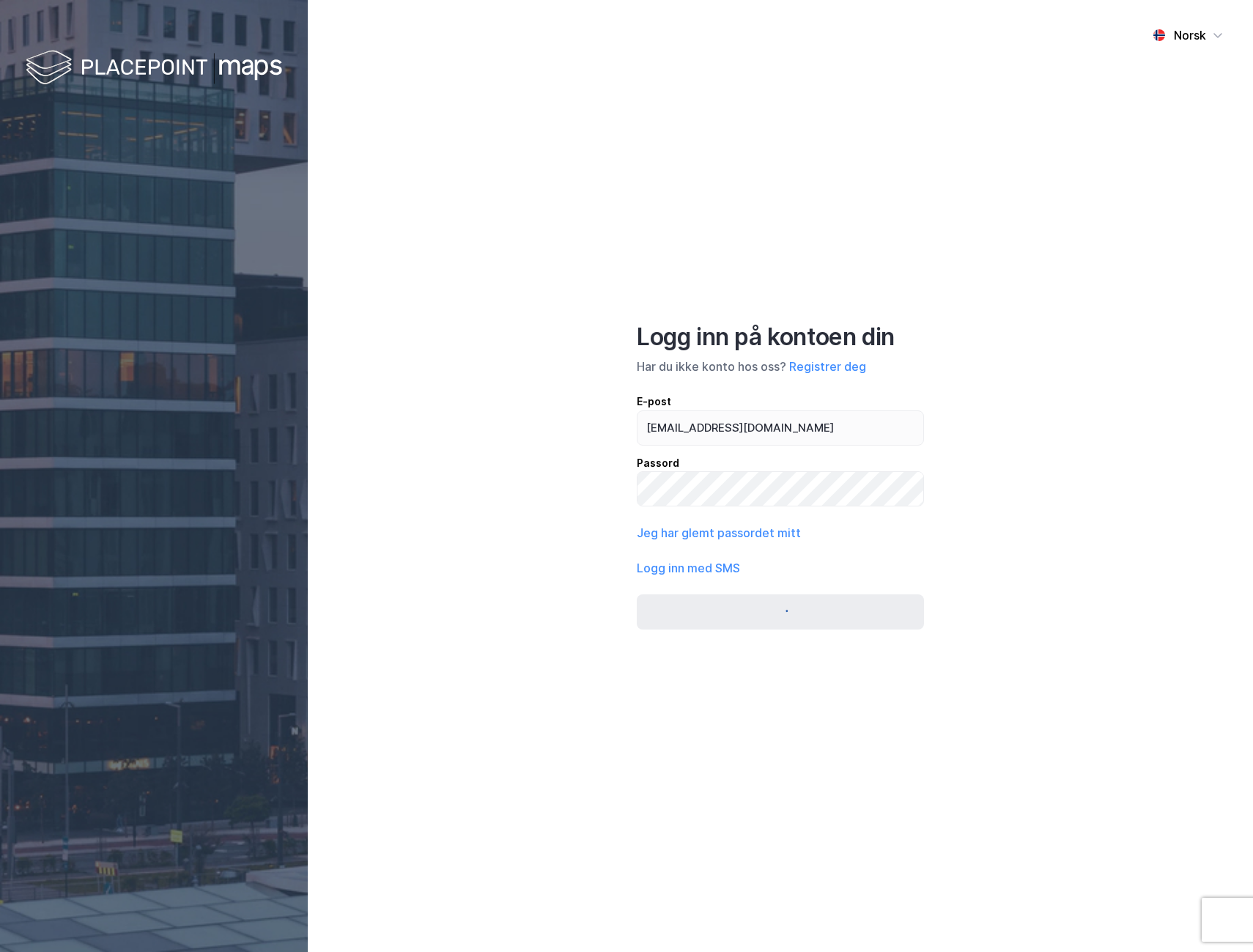 The image size is (1253, 952). What do you see at coordinates (1190, 36) in the screenshot?
I see `div: Norsk` at bounding box center [1190, 36].